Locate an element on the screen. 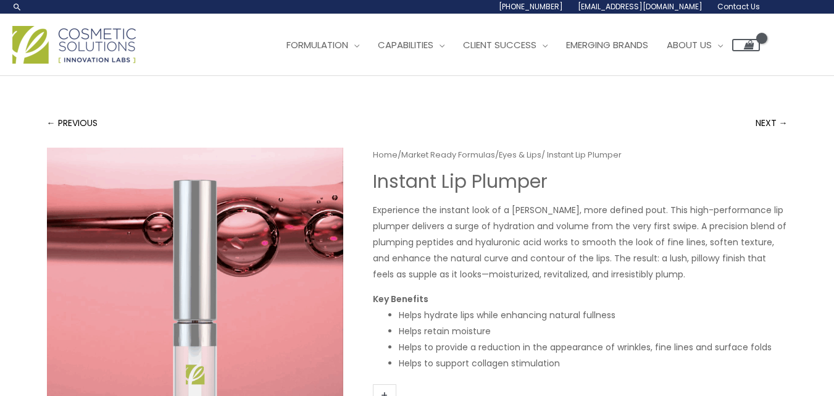 The image size is (834, 396). a: Formulation is located at coordinates (323, 45).